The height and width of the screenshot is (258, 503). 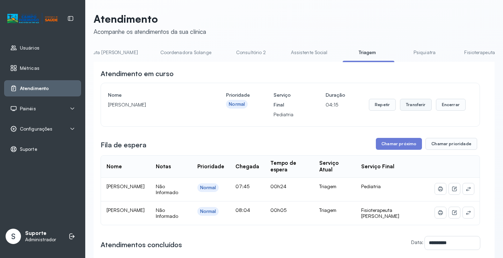 What do you see at coordinates (416, 105) in the screenshot?
I see `button: Transferir` at bounding box center [416, 105].